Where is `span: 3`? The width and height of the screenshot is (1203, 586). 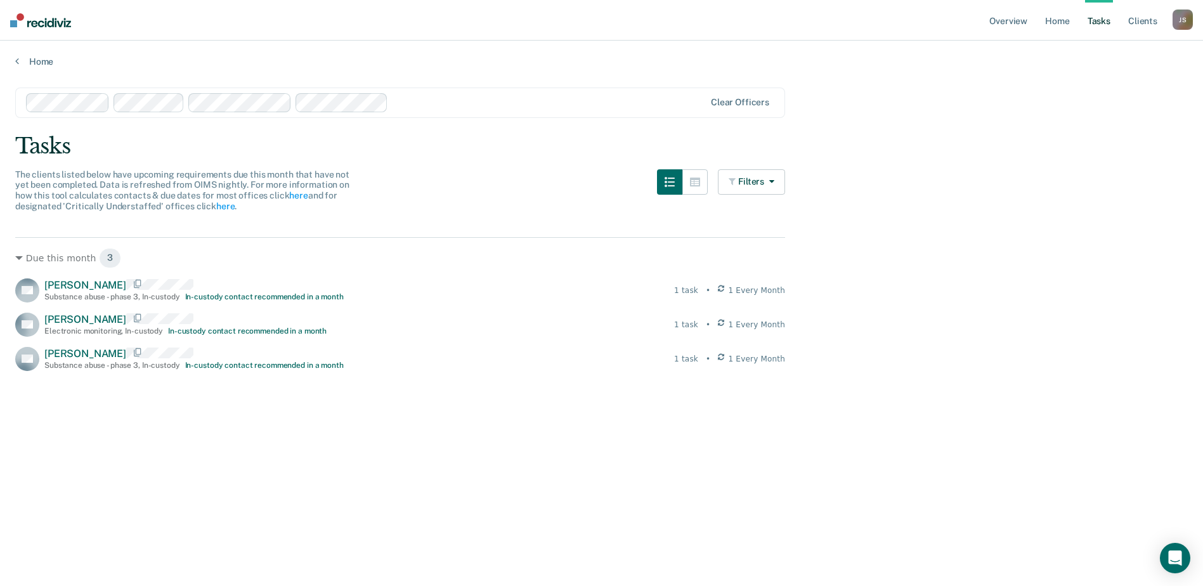
span: 3 is located at coordinates (110, 258).